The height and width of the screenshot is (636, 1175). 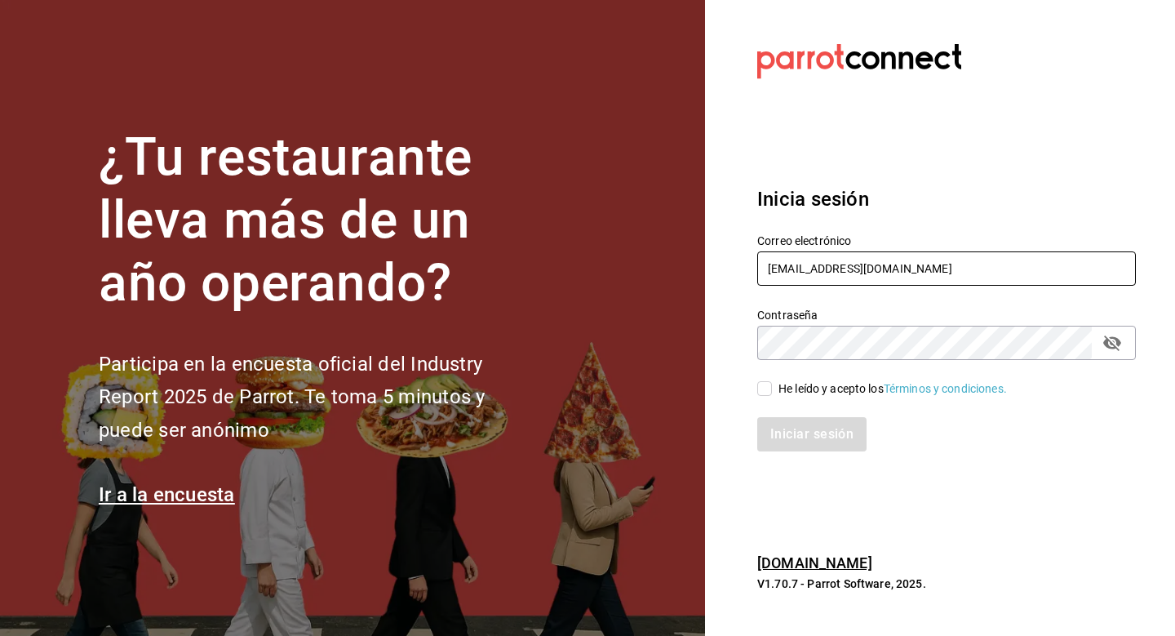 What do you see at coordinates (947, 315) in the screenshot?
I see `label: Contraseña` at bounding box center [947, 315].